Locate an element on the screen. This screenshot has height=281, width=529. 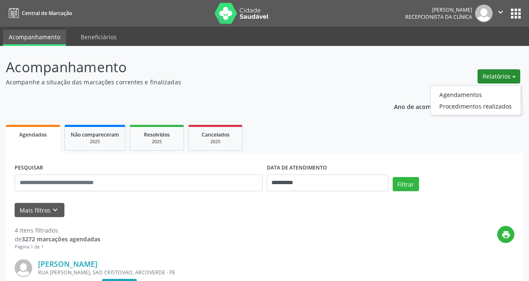
button: print is located at coordinates (506, 235).